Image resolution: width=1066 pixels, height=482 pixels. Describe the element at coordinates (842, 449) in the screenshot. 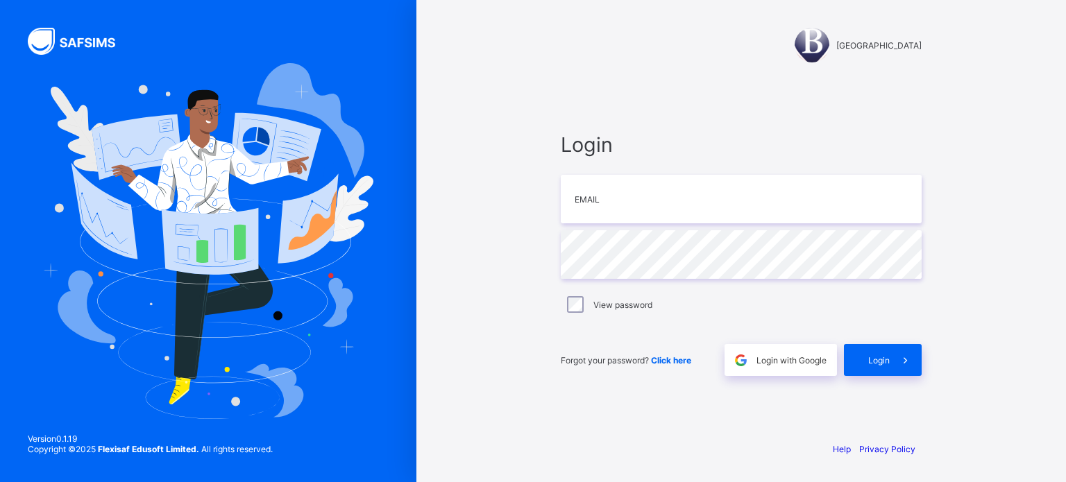

I see `a: Help` at that location.